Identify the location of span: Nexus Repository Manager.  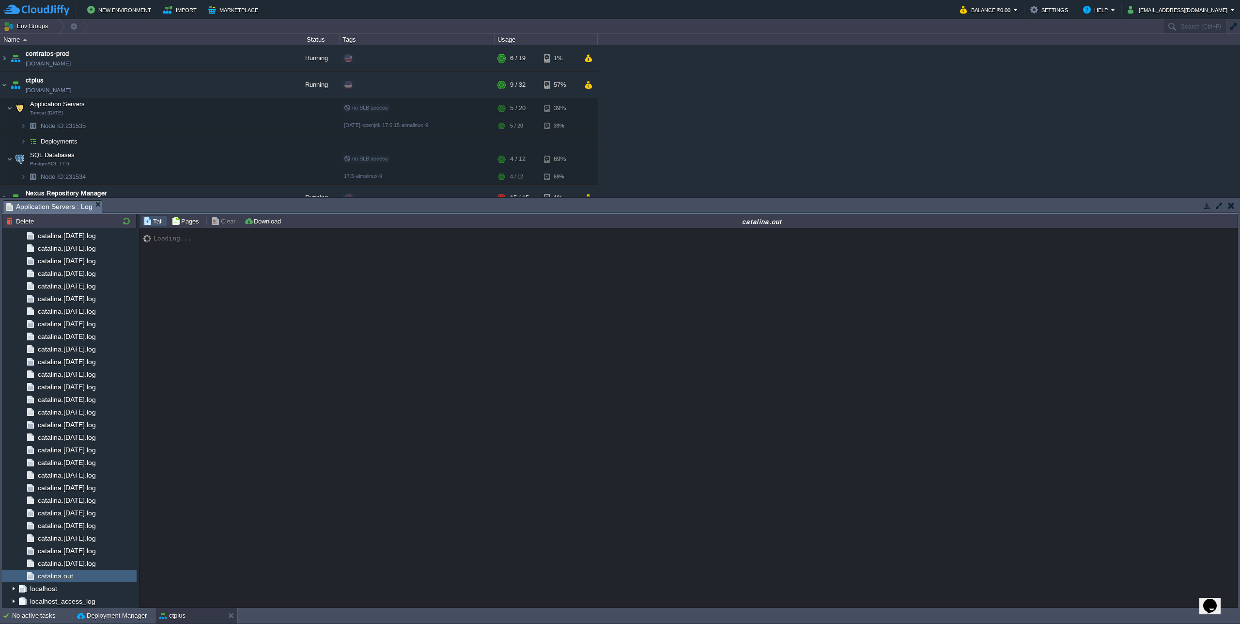
(66, 193).